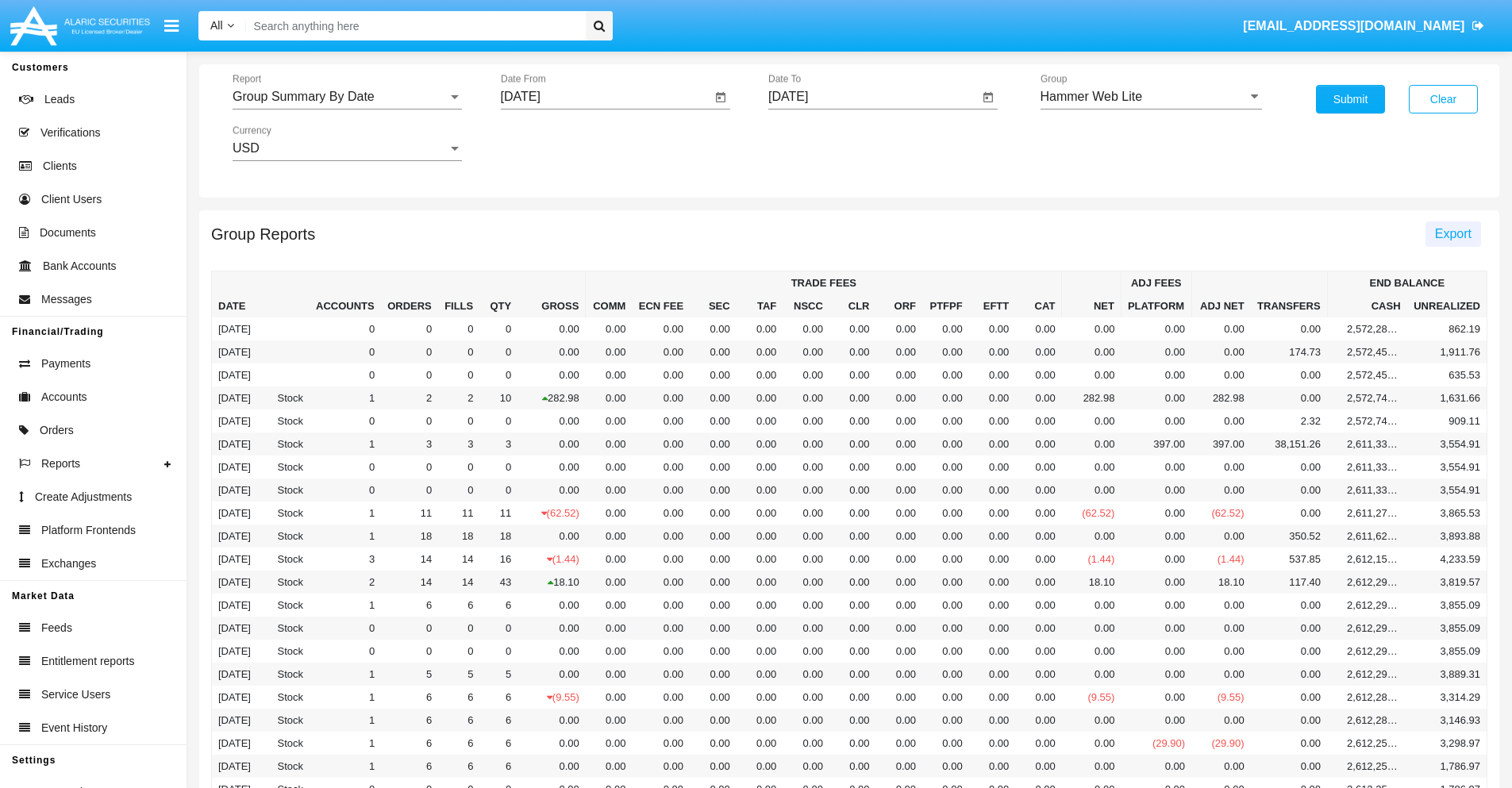 This screenshot has height=788, width=1512. Describe the element at coordinates (459, 295) in the screenshot. I see `th: Fills` at that location.